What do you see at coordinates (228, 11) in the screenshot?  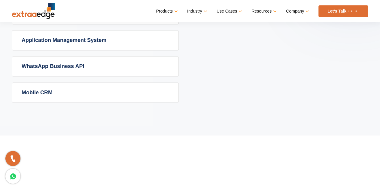 I see `a: Use Cases` at bounding box center [228, 11].